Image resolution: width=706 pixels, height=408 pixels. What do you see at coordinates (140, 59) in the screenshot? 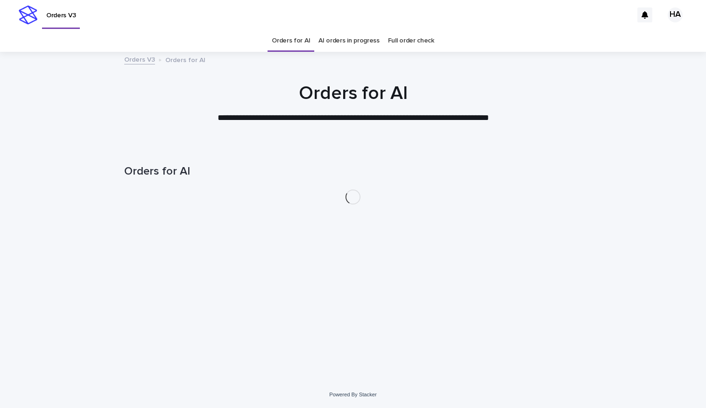
I see `a: Orders V3` at bounding box center [140, 59].